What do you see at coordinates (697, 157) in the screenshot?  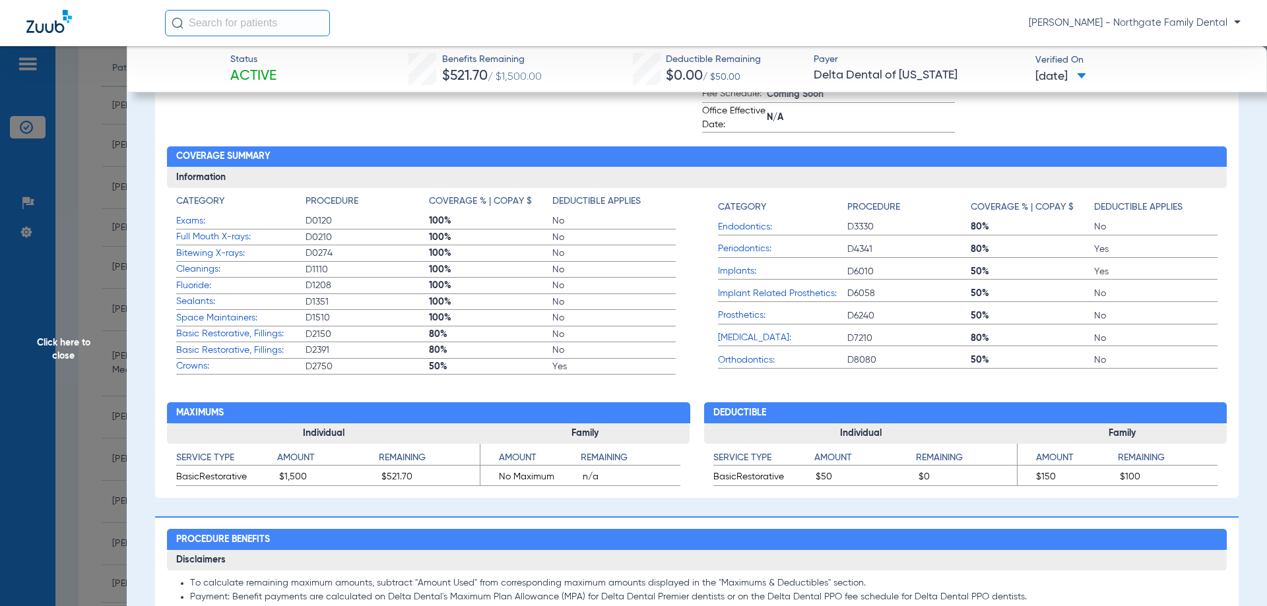 I see `h2: Coverage Summary` at bounding box center [697, 157].